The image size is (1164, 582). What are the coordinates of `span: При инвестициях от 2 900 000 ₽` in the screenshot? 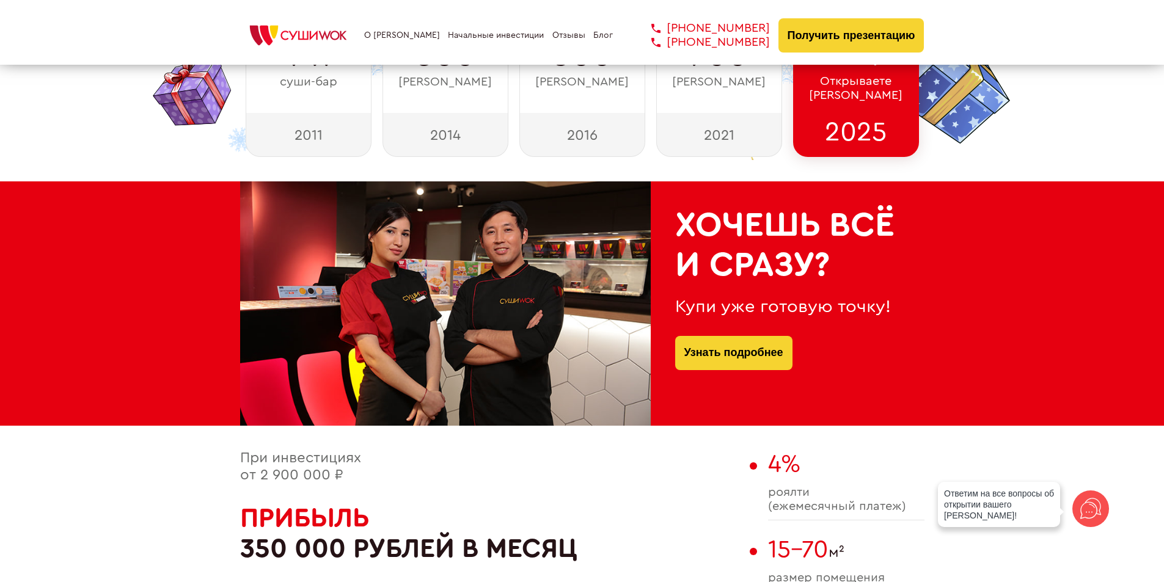 It's located at (301, 467).